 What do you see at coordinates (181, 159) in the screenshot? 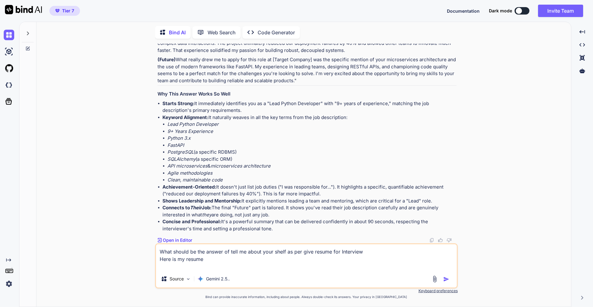
I see `em: SQLAlchemy` at bounding box center [181, 159].